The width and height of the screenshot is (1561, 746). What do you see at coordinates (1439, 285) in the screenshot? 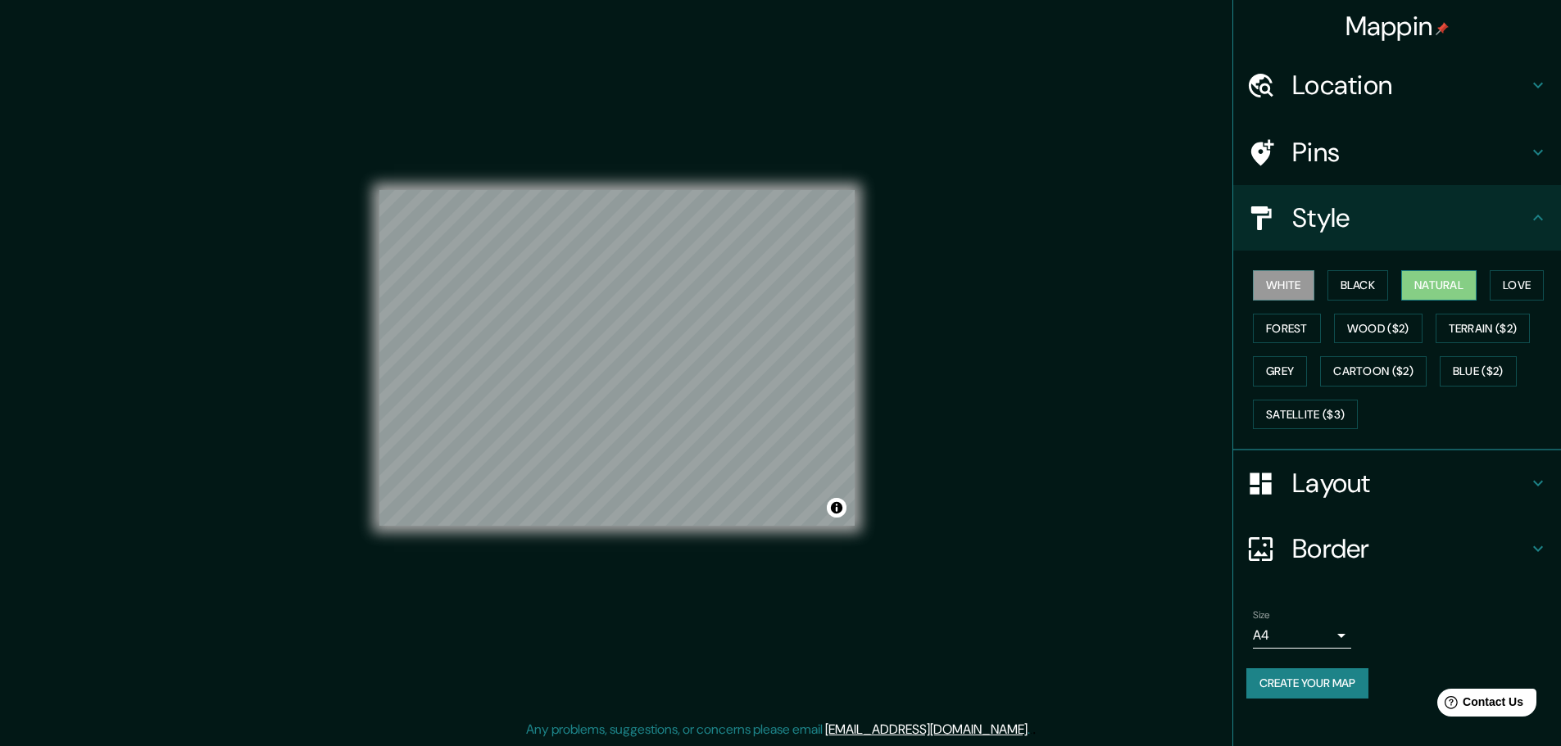
I see `button: Natural` at bounding box center [1439, 285].